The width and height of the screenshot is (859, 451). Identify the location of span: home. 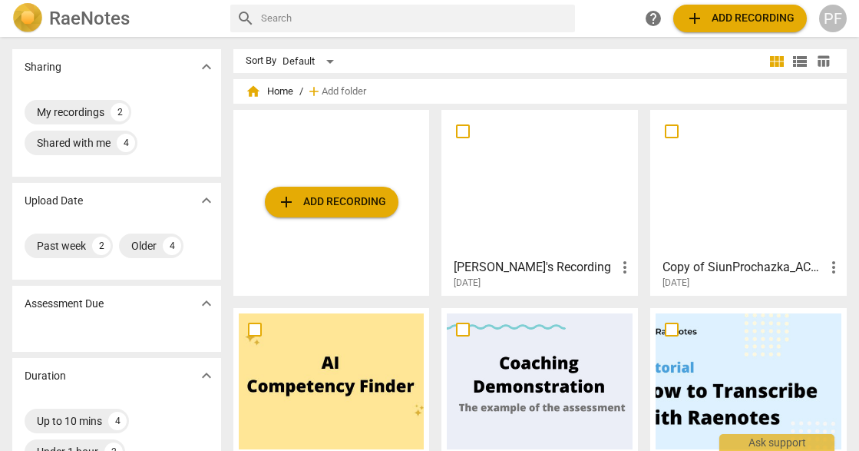
(253, 91).